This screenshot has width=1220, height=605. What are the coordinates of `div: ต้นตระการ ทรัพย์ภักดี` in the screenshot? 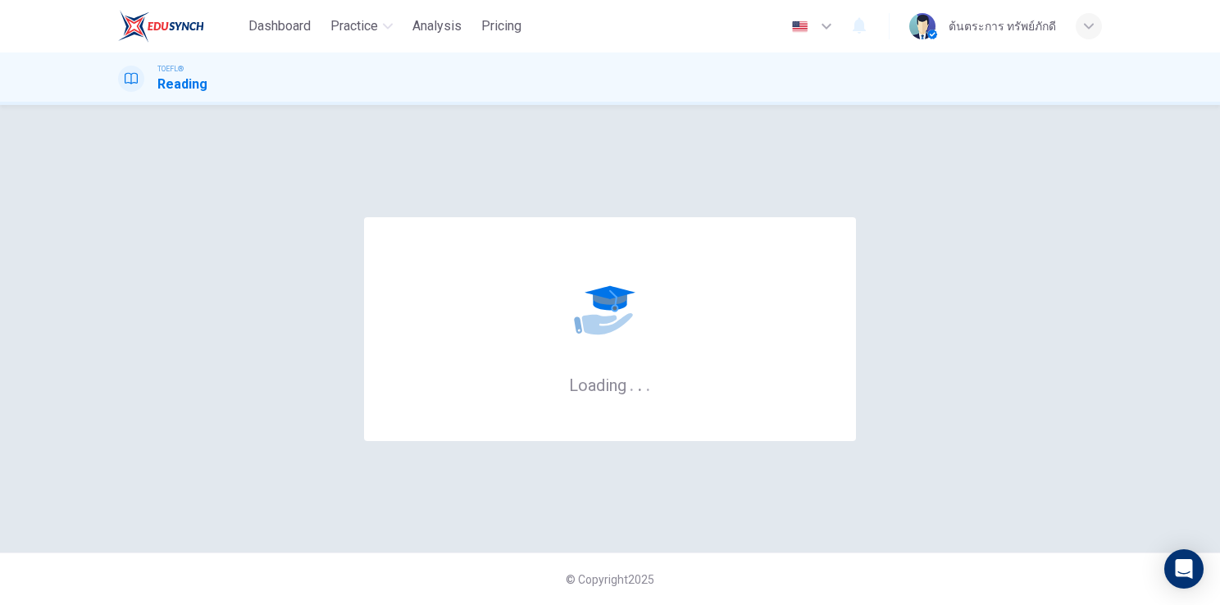 It's located at (1002, 26).